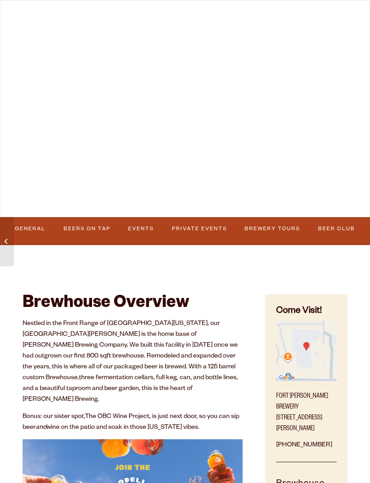  I want to click on span: Beer, so click(24, 25).